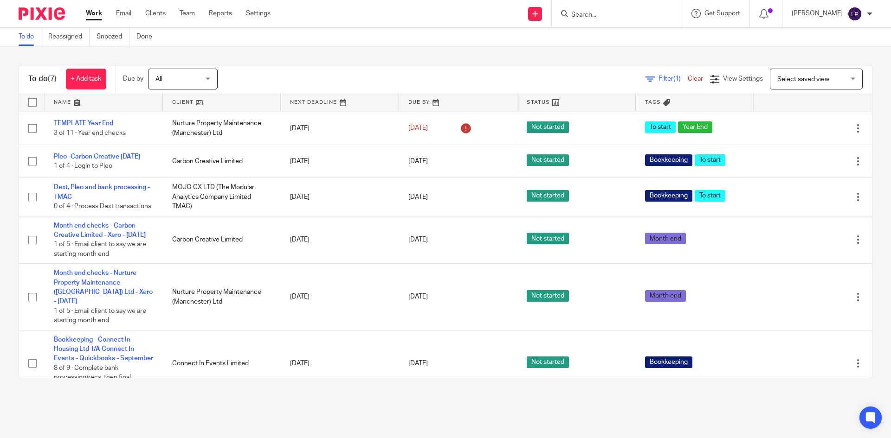 The height and width of the screenshot is (438, 891). Describe the element at coordinates (695, 127) in the screenshot. I see `span: Year End` at that location.